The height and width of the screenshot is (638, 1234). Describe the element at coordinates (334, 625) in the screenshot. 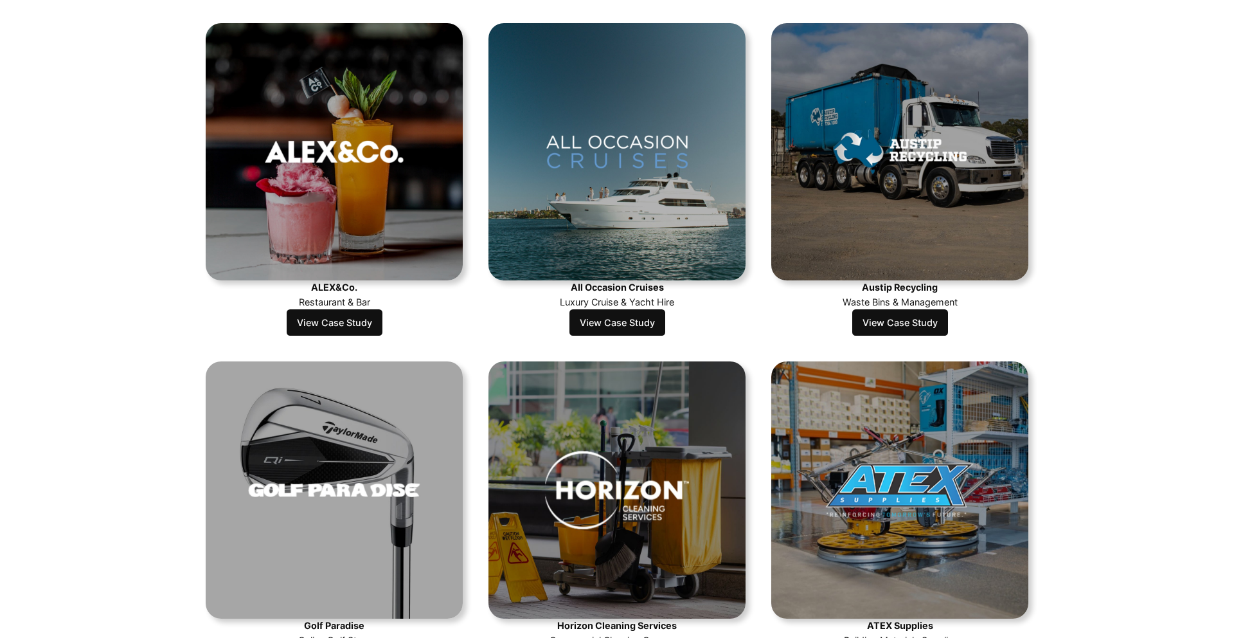

I see `strong: Golf Paradise` at that location.